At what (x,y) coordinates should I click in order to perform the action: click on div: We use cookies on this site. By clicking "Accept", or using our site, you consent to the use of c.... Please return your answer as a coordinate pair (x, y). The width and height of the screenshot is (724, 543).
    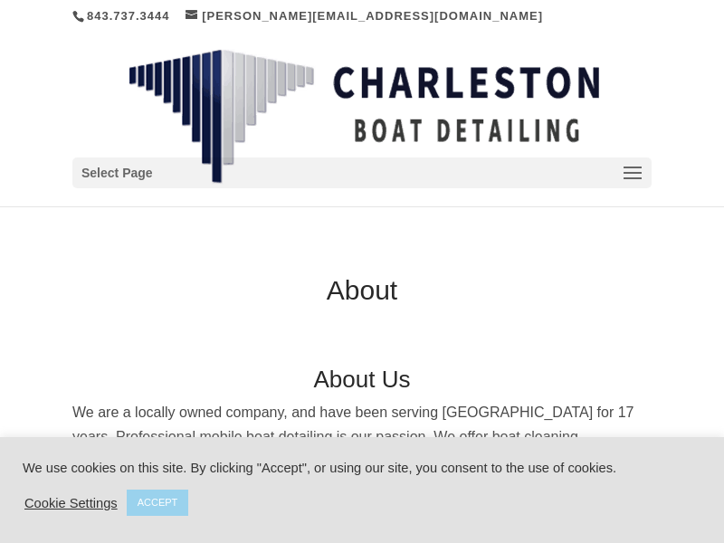
    Looking at the image, I should click on (362, 468).